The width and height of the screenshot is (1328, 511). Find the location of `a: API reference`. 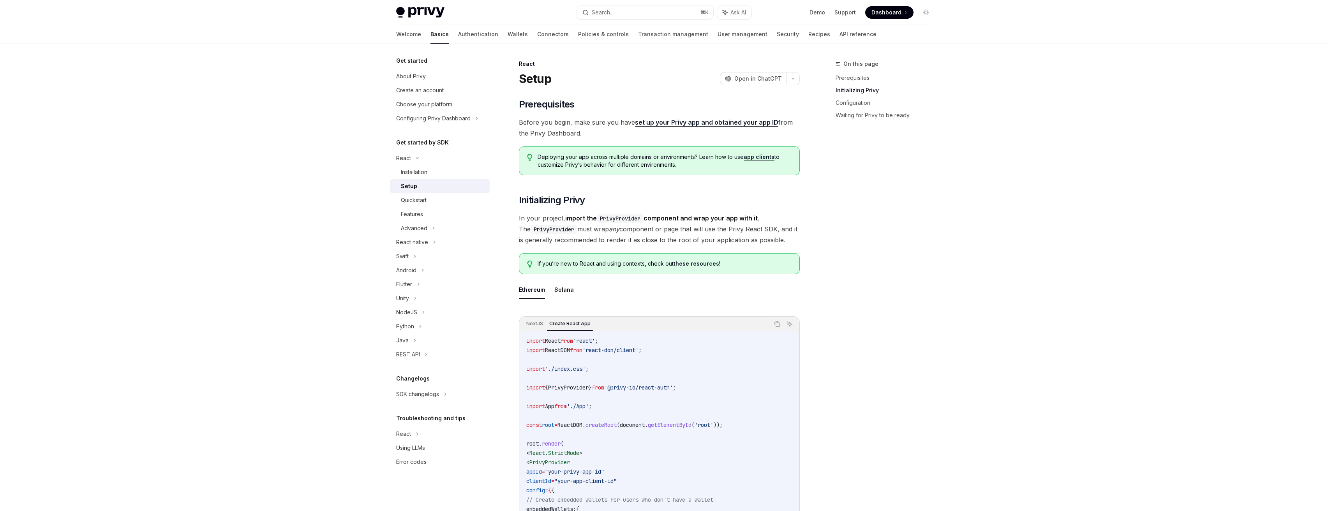

a: API reference is located at coordinates (858, 34).